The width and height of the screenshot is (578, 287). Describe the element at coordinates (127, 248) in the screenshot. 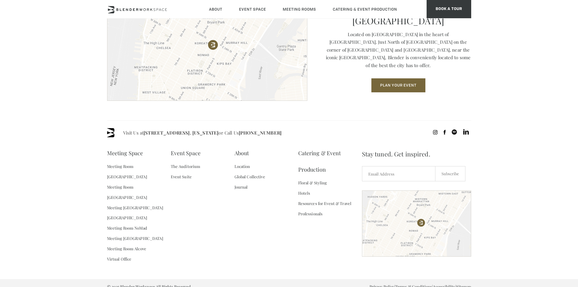

I see `a: Meeting Room Alcove` at that location.